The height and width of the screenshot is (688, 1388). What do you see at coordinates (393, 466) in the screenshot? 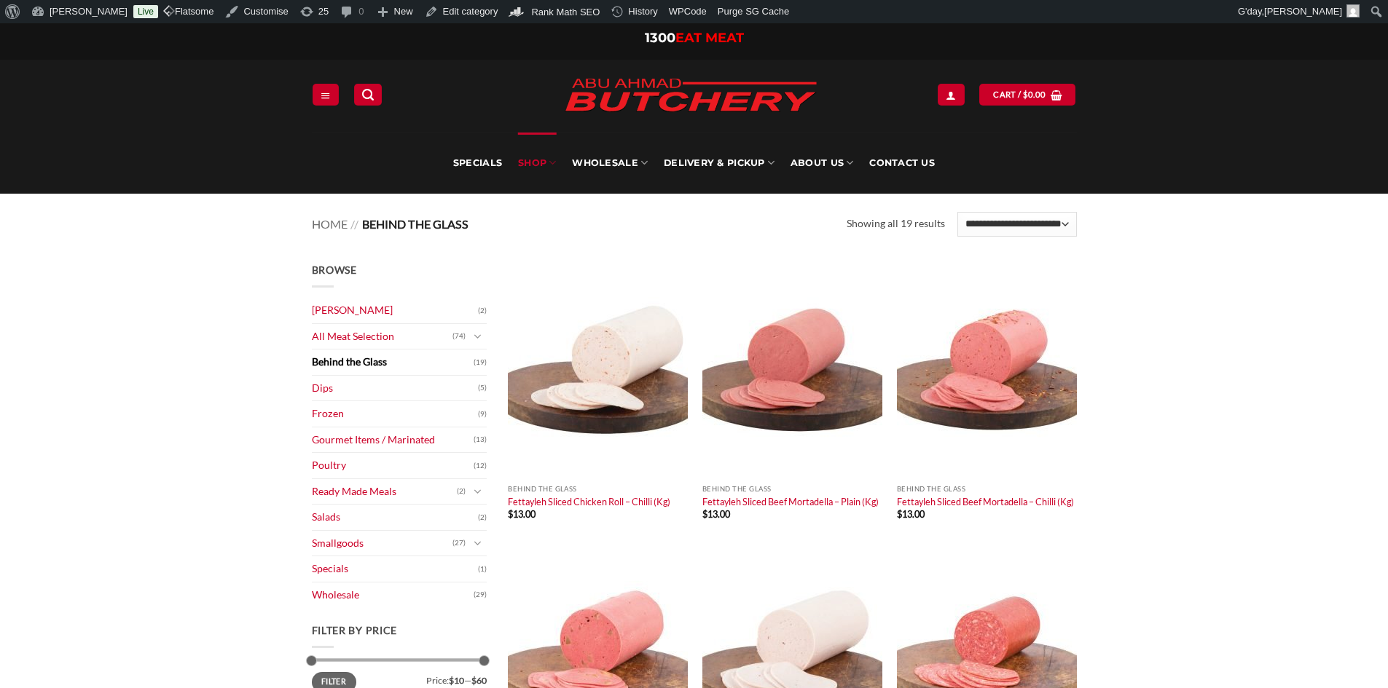
I see `a: Poultry` at bounding box center [393, 466].